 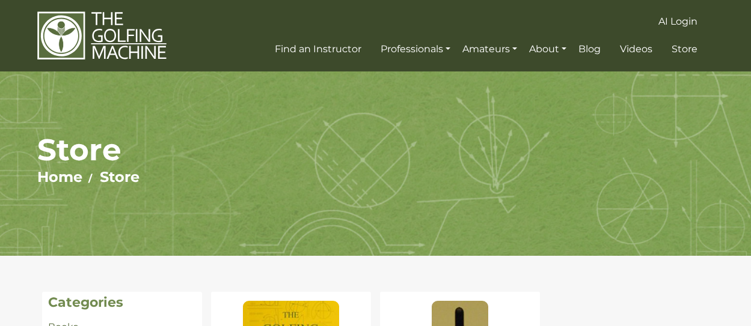 I want to click on span: Videos, so click(x=636, y=49).